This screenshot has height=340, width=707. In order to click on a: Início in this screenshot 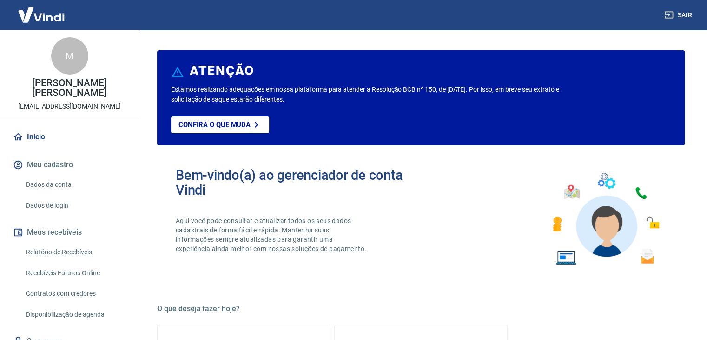, I will do `click(69, 137)`.